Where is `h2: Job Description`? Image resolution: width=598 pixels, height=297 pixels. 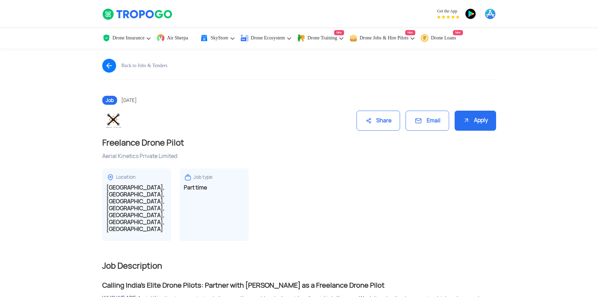 h2: Job Description is located at coordinates (299, 266).